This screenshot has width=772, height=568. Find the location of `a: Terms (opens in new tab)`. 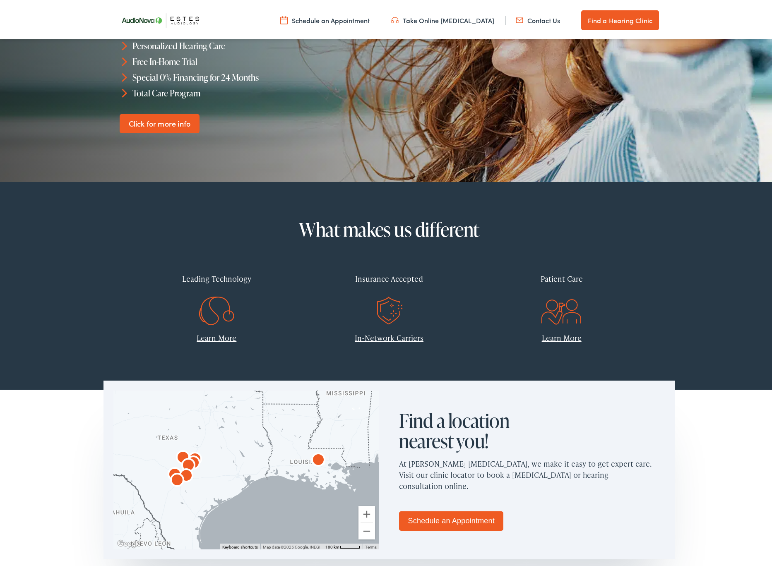

a: Terms (opens in new tab) is located at coordinates (371, 545).